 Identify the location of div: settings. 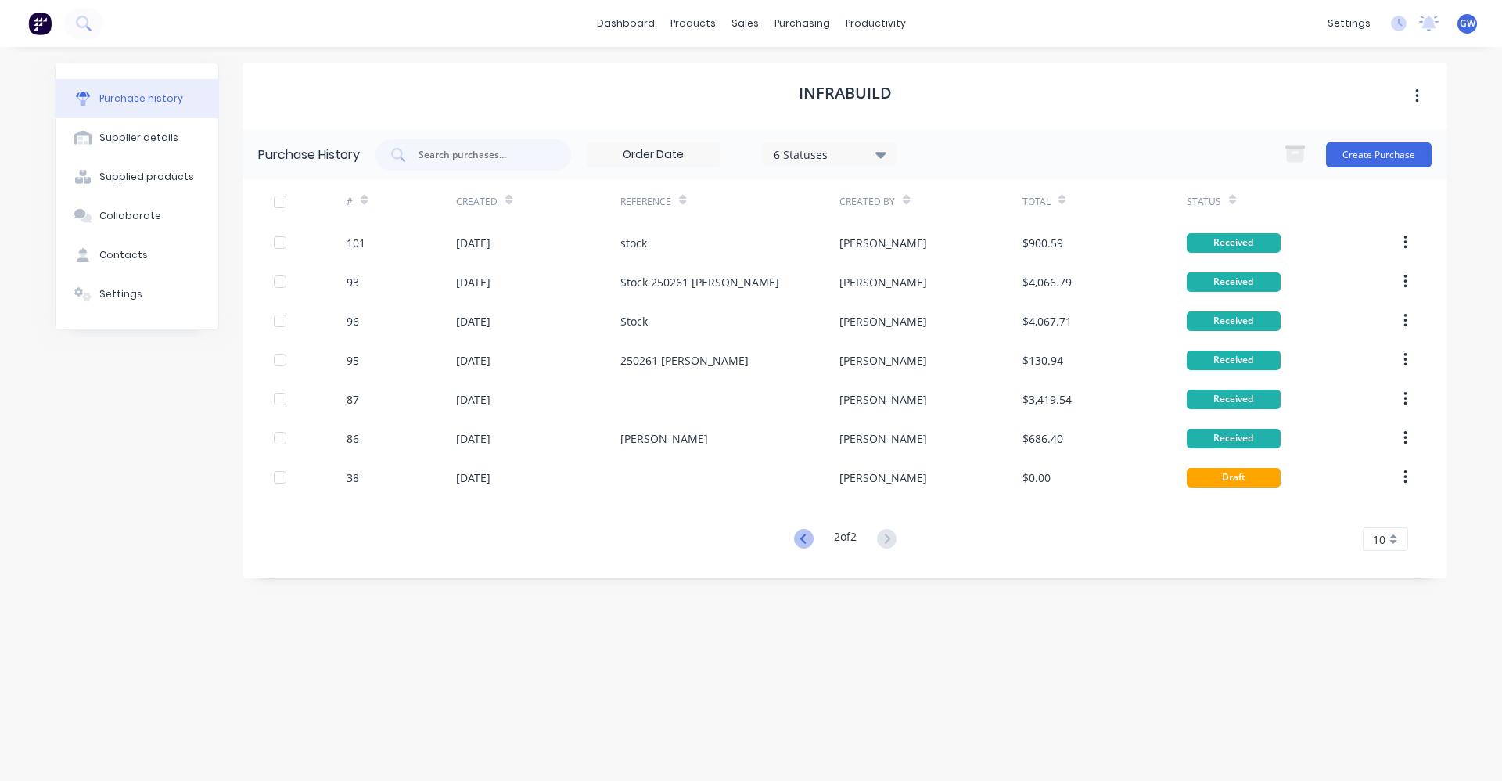
(1348, 23).